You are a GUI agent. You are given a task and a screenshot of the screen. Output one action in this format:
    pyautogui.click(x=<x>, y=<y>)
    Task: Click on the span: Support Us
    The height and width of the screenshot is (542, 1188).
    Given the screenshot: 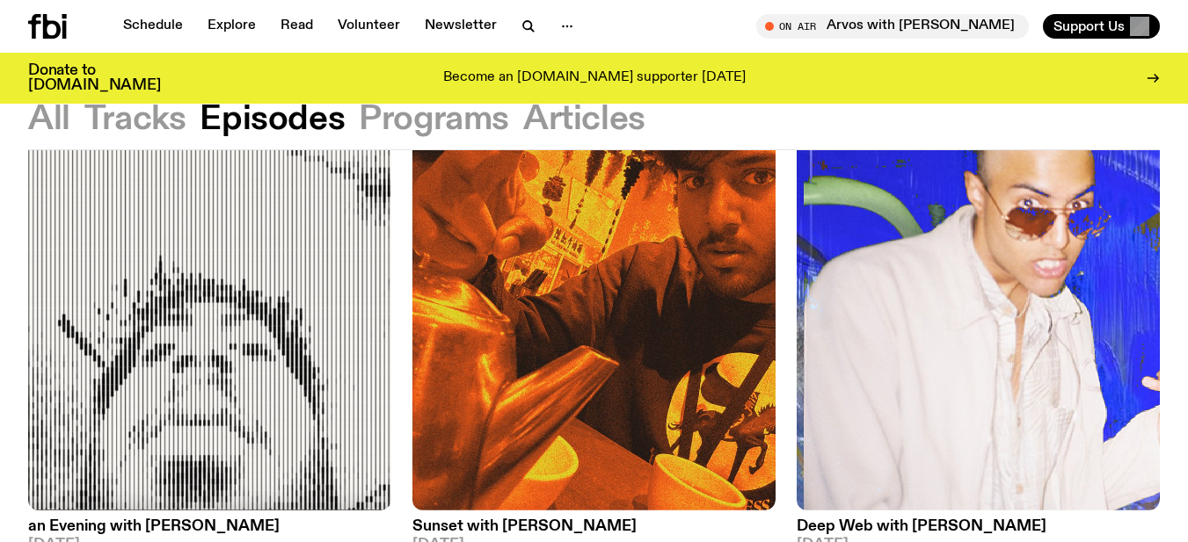 What is the action you would take?
    pyautogui.click(x=1088, y=26)
    